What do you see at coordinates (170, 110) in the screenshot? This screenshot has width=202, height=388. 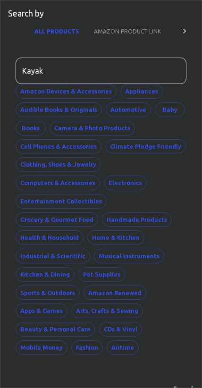 I see `button: Baby` at bounding box center [170, 110].